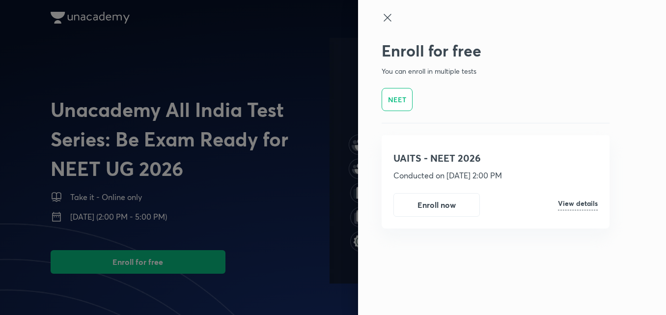 The image size is (666, 315). What do you see at coordinates (496, 158) in the screenshot?
I see `h4: UAITS - NEET 2026` at bounding box center [496, 158].